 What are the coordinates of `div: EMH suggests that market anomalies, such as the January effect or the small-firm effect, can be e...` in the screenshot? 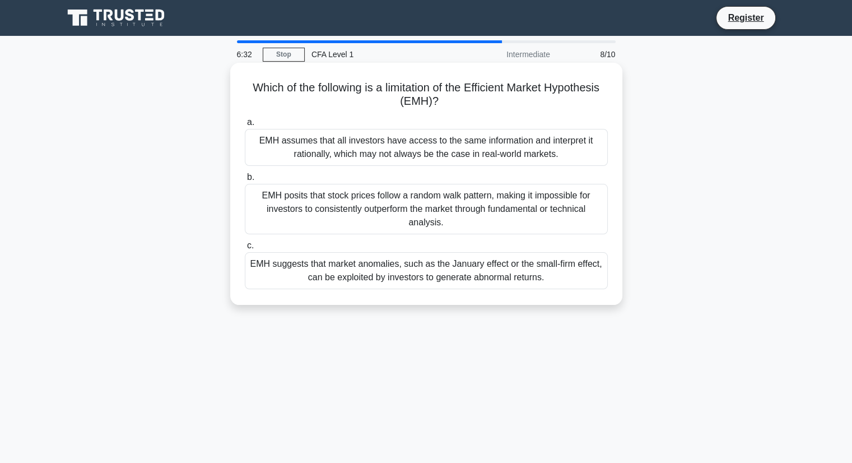 It's located at (426, 271).